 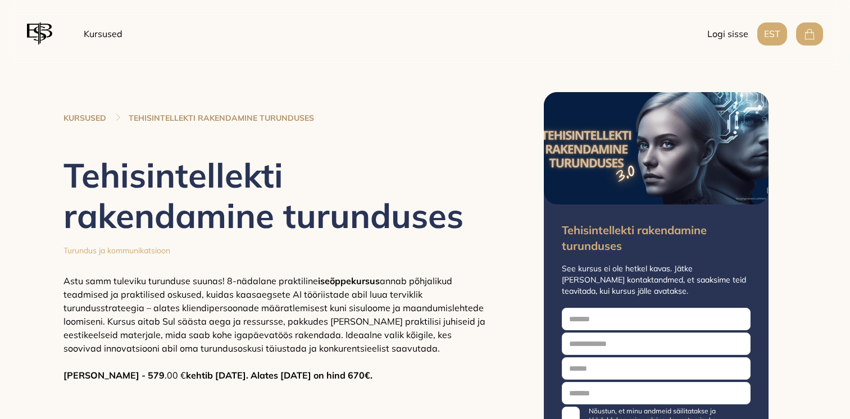 I want to click on button: Logi sisse, so click(x=728, y=34).